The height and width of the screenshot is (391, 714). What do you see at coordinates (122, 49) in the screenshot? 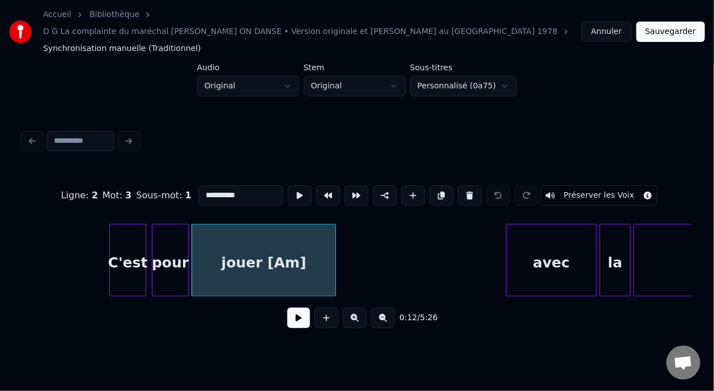
I see `span: Synchronisation manuelle (Traditionnel)` at bounding box center [122, 49].